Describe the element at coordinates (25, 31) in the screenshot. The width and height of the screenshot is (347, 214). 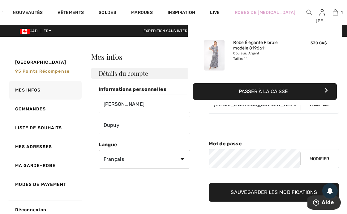
I see `img: Canadian Dollar` at that location.